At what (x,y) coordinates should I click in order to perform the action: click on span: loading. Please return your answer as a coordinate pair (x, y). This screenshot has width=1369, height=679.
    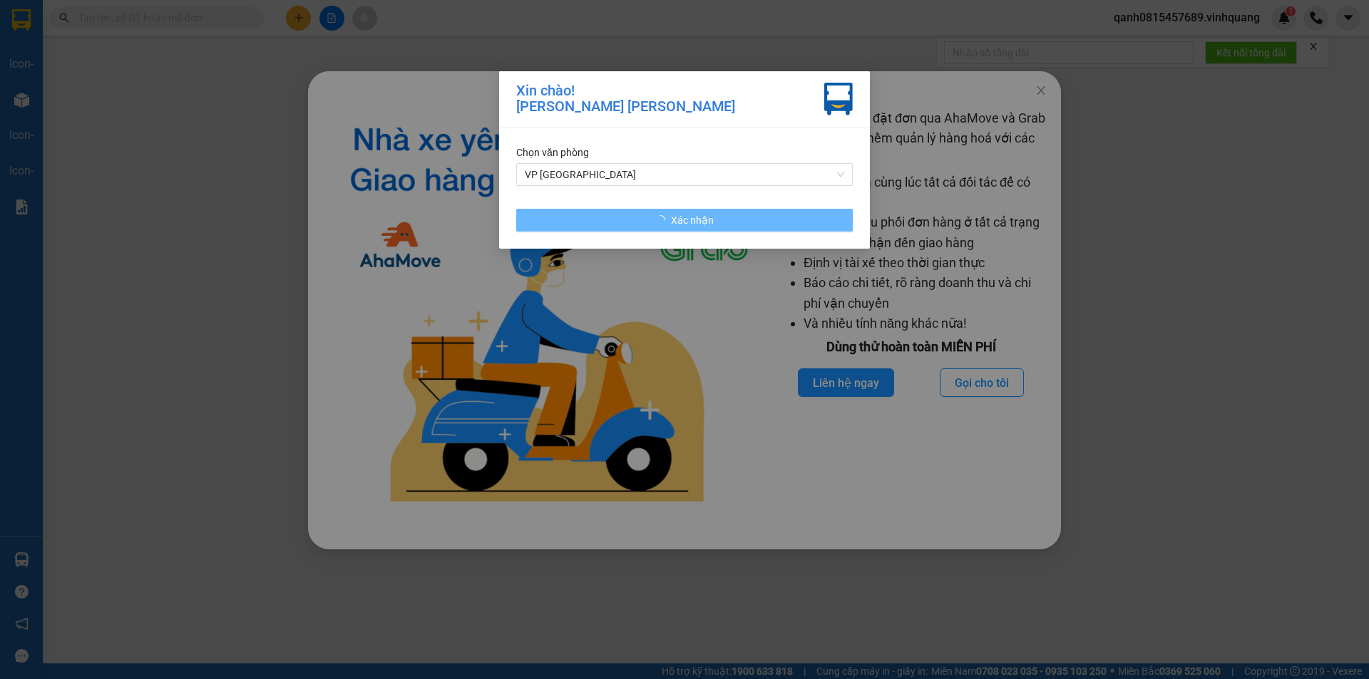
    Looking at the image, I should click on (663, 220).